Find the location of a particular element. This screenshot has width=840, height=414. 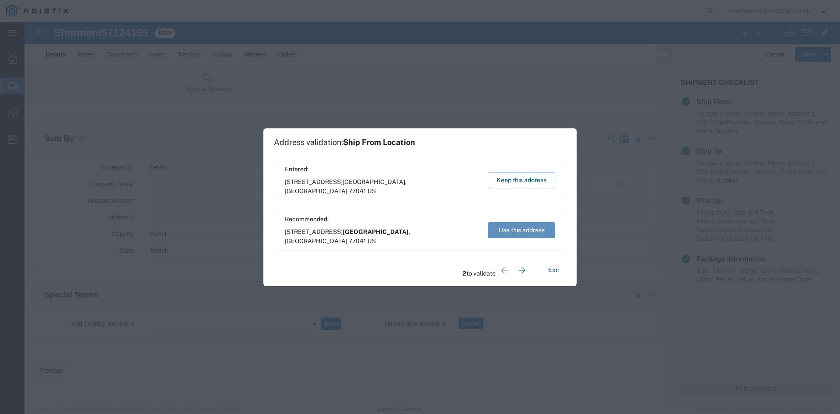

button: Use this address is located at coordinates (522, 230).